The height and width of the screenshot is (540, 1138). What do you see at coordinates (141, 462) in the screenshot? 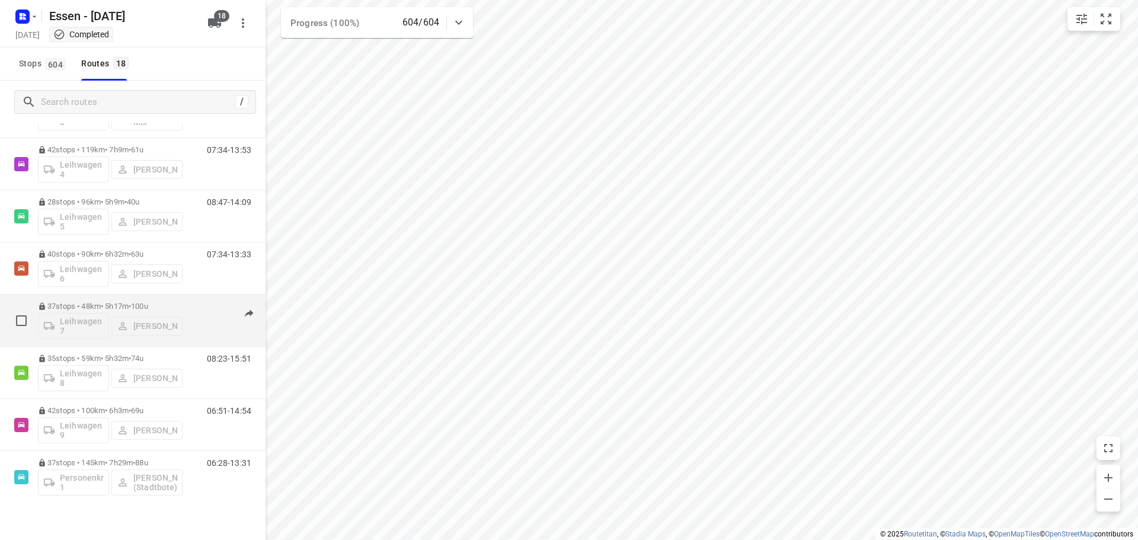
I see `span: 88u` at bounding box center [141, 462].